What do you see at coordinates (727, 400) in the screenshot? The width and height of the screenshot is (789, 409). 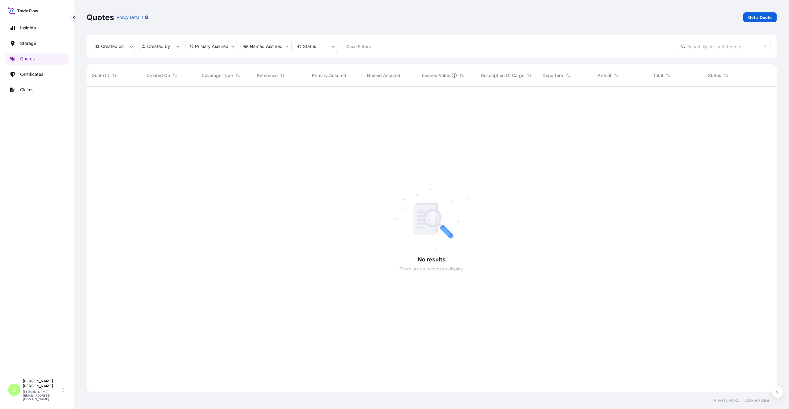 I see `p: Privacy Policy` at bounding box center [727, 400].